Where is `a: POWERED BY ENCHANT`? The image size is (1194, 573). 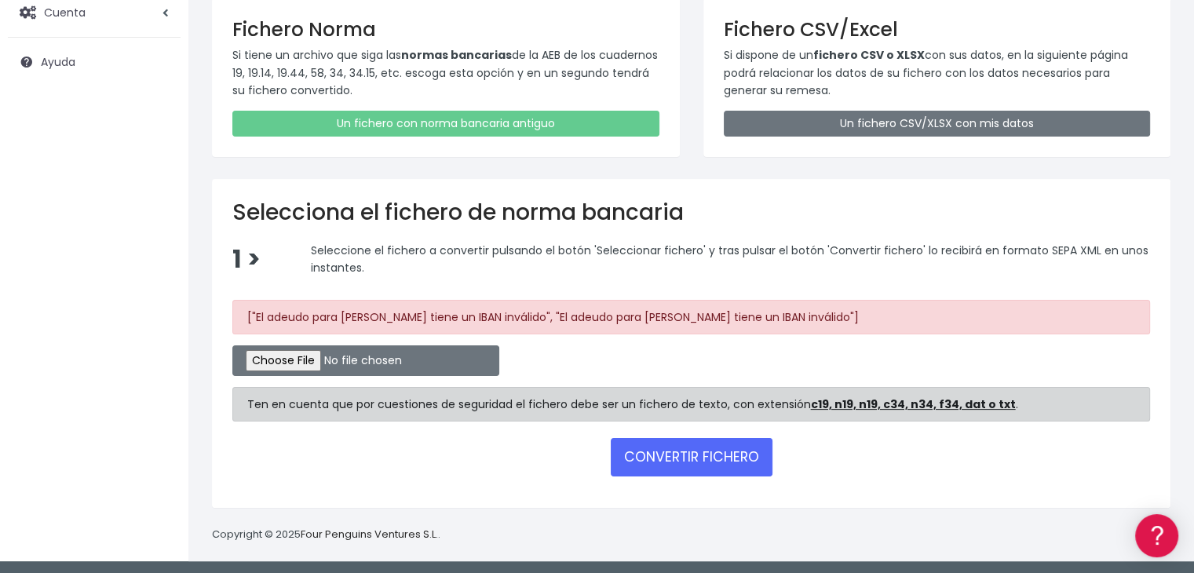
a: POWERED BY ENCHANT is located at coordinates (259, 459).